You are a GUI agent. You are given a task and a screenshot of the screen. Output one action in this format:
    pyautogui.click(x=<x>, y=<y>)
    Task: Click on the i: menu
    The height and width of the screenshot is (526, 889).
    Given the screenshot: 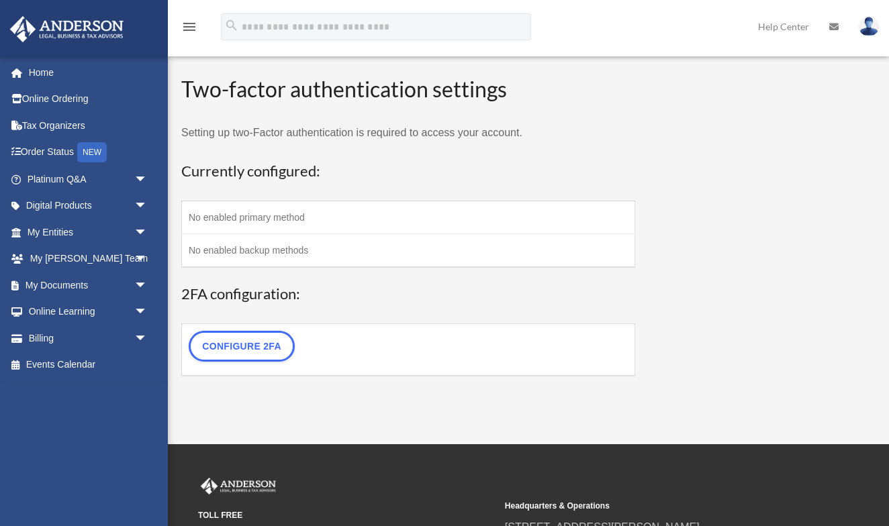 What is the action you would take?
    pyautogui.click(x=189, y=27)
    